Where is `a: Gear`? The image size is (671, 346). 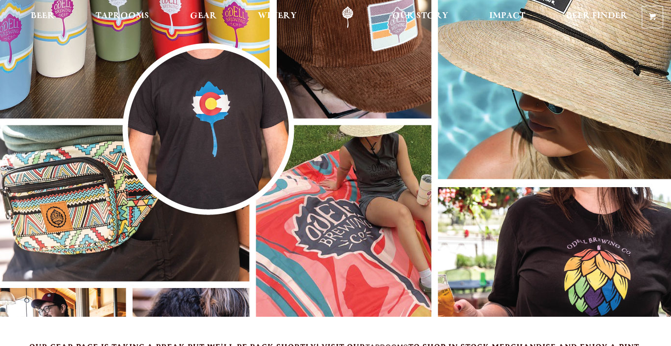 a: Gear is located at coordinates (203, 17).